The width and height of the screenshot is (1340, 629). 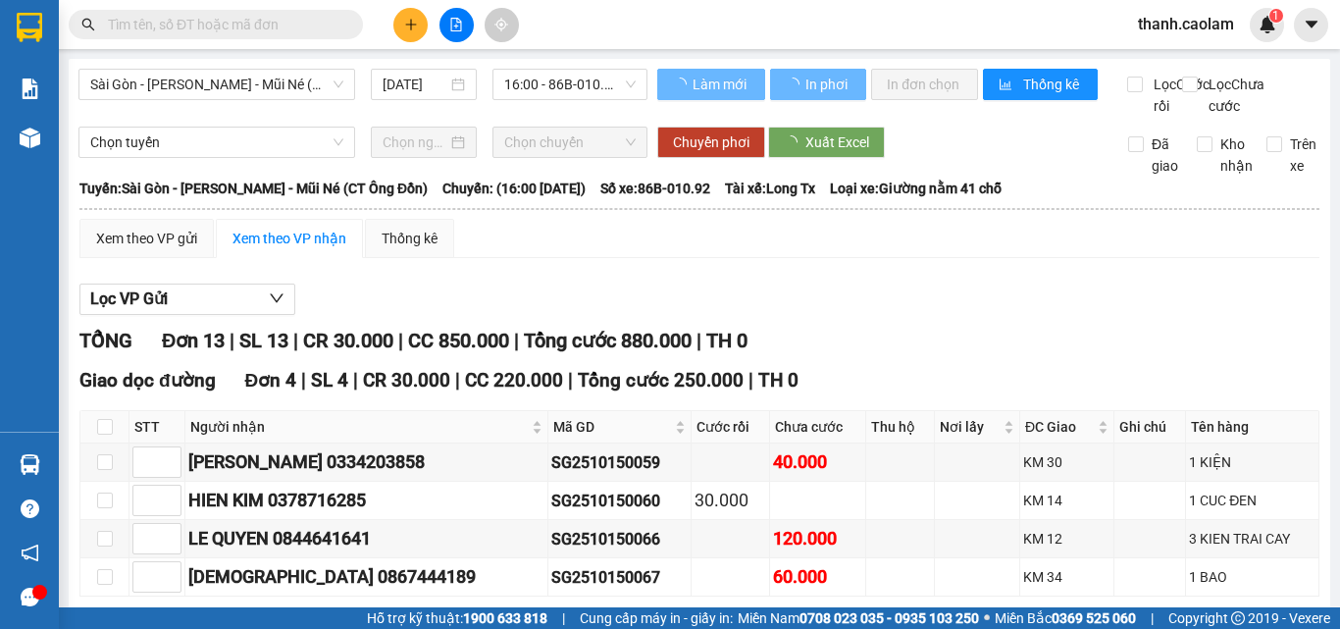 I want to click on button: Chuyển phơi, so click(x=711, y=142).